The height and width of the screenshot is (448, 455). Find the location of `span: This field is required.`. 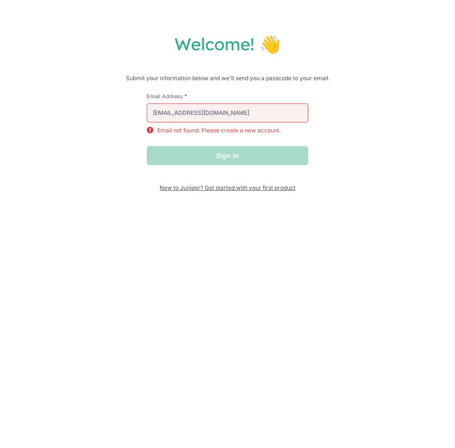

span: This field is required. is located at coordinates (186, 96).